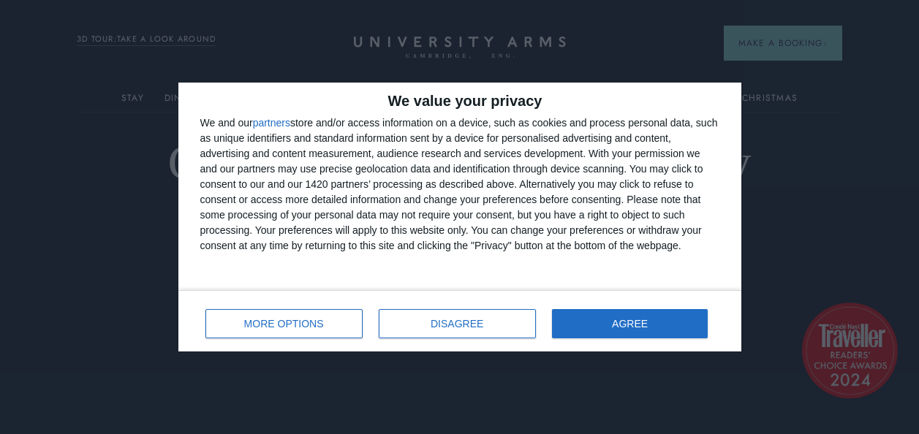  I want to click on div: We and our store and/or access information on a device, such as cookies and process personal data..., so click(460, 184).